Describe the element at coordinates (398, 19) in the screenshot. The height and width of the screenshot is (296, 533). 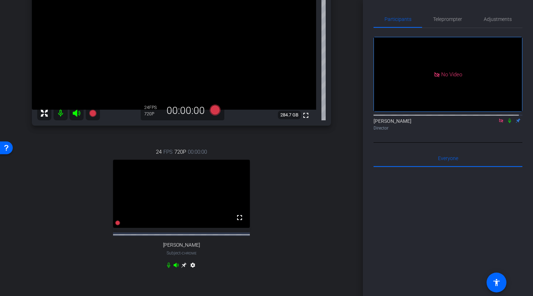
I see `span: Participants` at that location.